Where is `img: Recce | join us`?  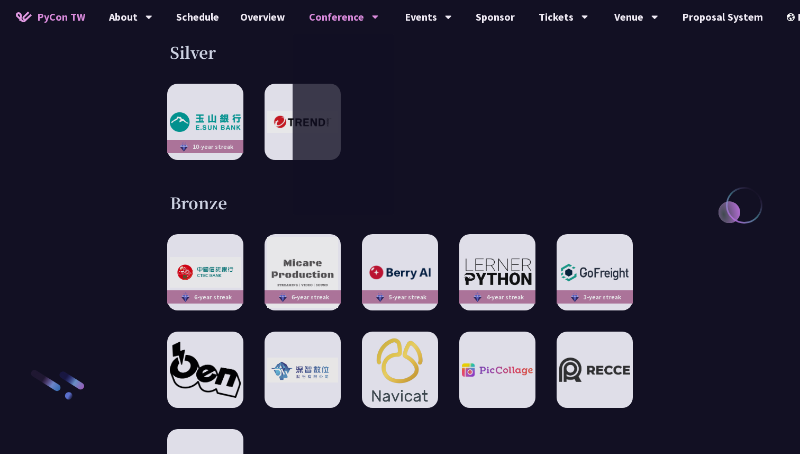
img: Recce | join us is located at coordinates (595, 370).